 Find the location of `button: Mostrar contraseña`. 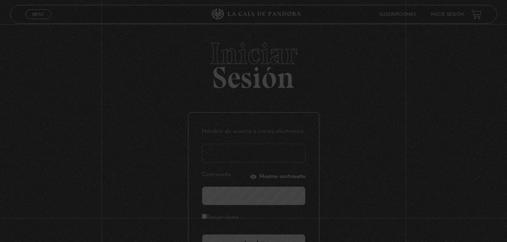

button: Mostrar contraseña is located at coordinates (277, 177).